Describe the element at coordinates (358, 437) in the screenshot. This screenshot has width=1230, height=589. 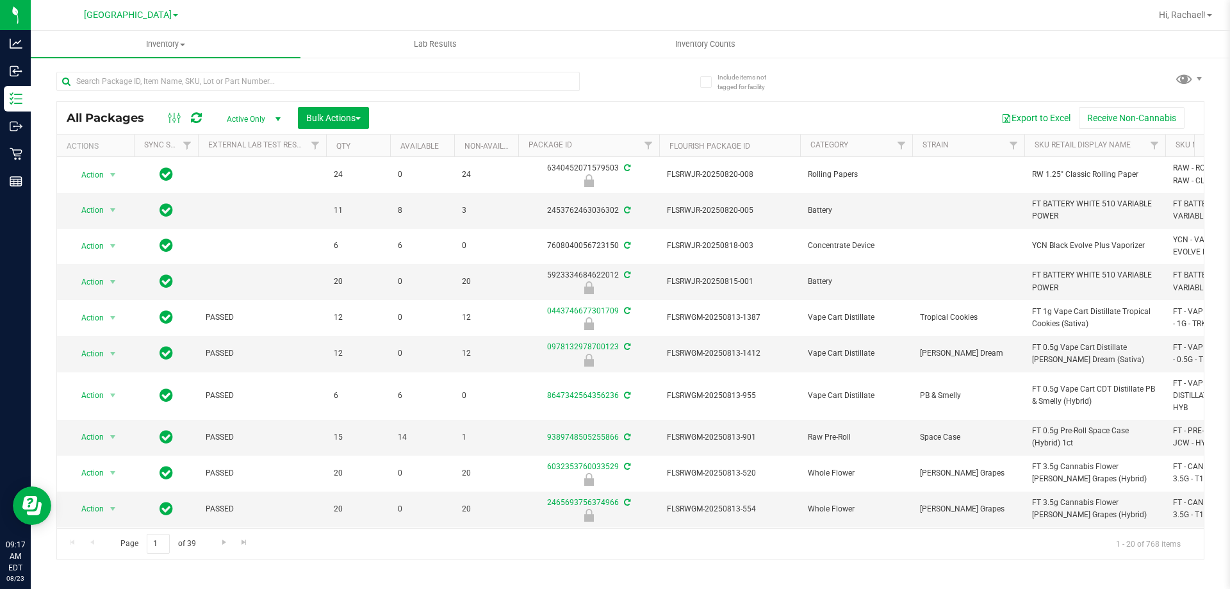
I see `span: 15` at that location.